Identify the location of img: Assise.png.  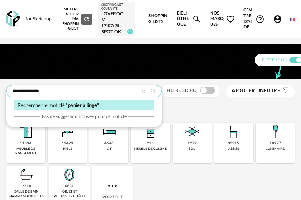
(234, 132).